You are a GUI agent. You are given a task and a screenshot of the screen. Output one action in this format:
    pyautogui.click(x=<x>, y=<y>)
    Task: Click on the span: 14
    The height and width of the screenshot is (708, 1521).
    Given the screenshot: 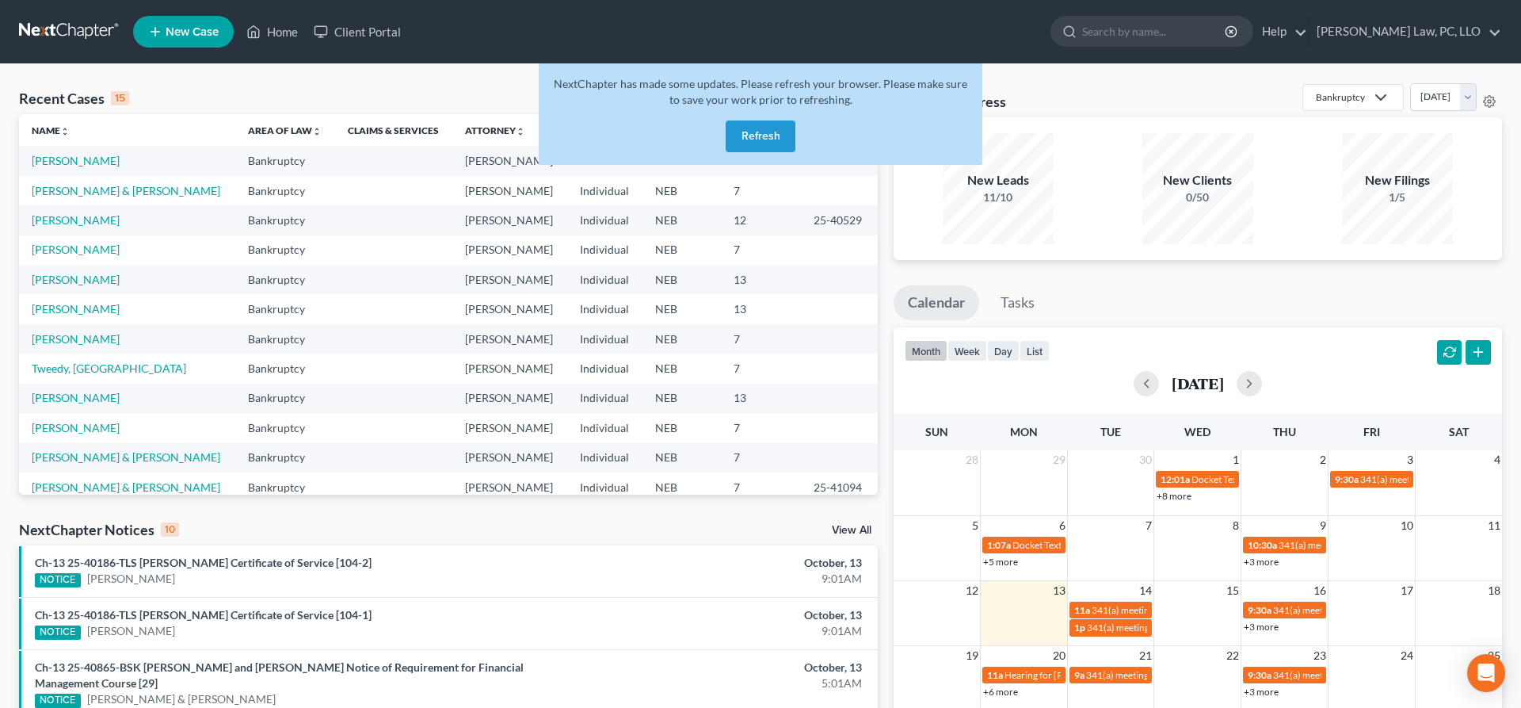 What is the action you would take?
    pyautogui.click(x=1146, y=590)
    